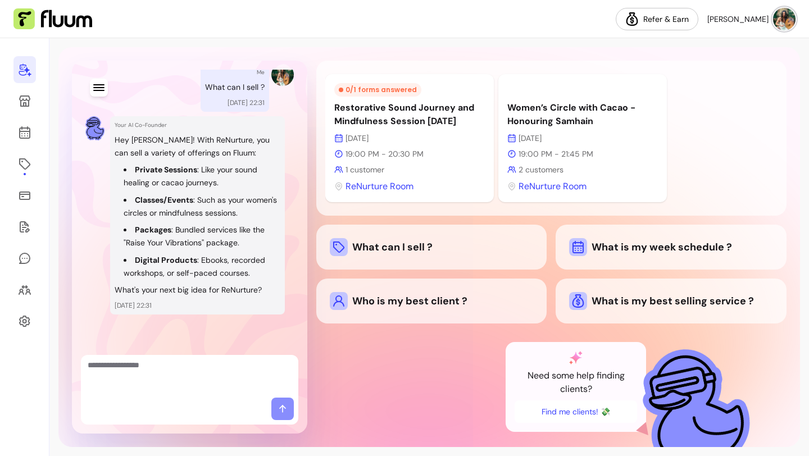 The height and width of the screenshot is (456, 809). I want to click on div: What is my best selling service ?, so click(671, 301).